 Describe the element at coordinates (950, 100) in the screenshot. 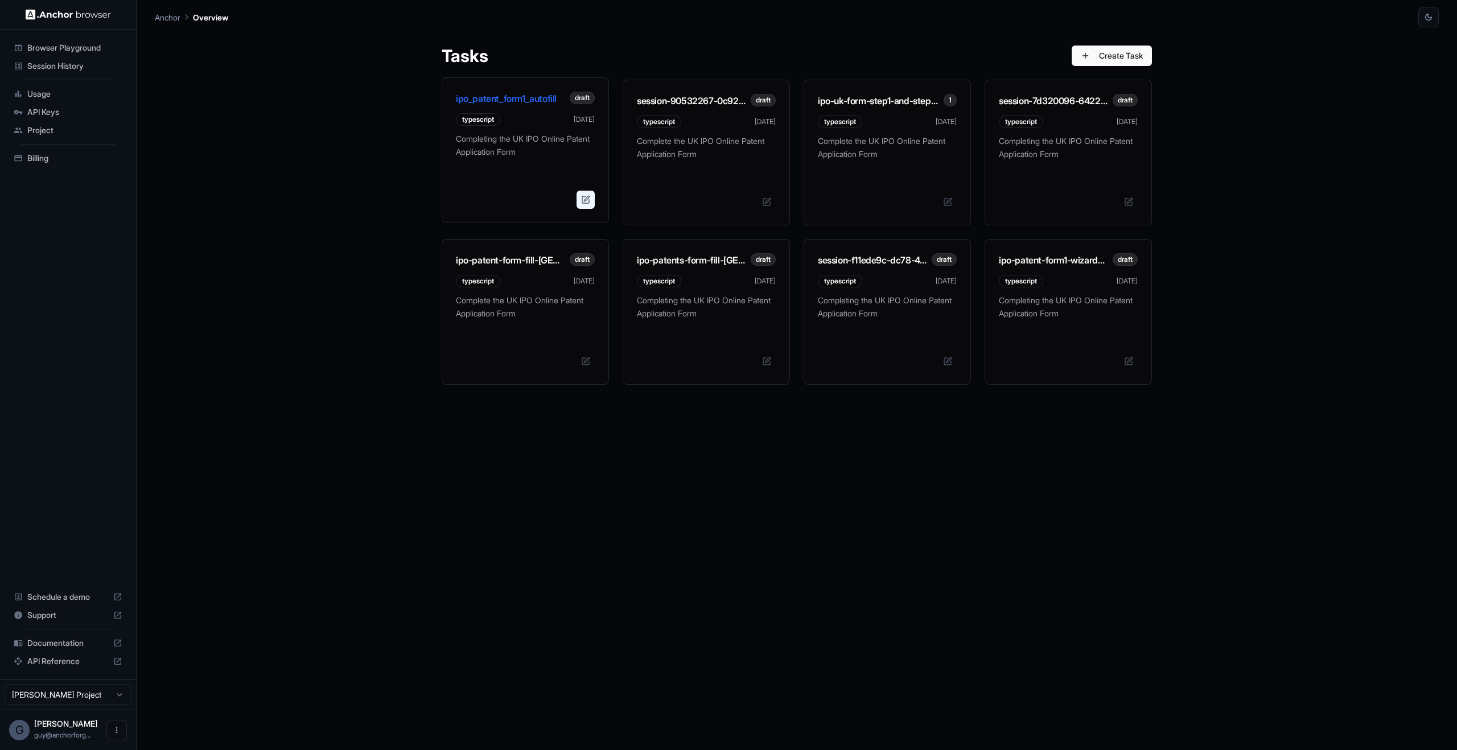

I see `div: 1` at that location.